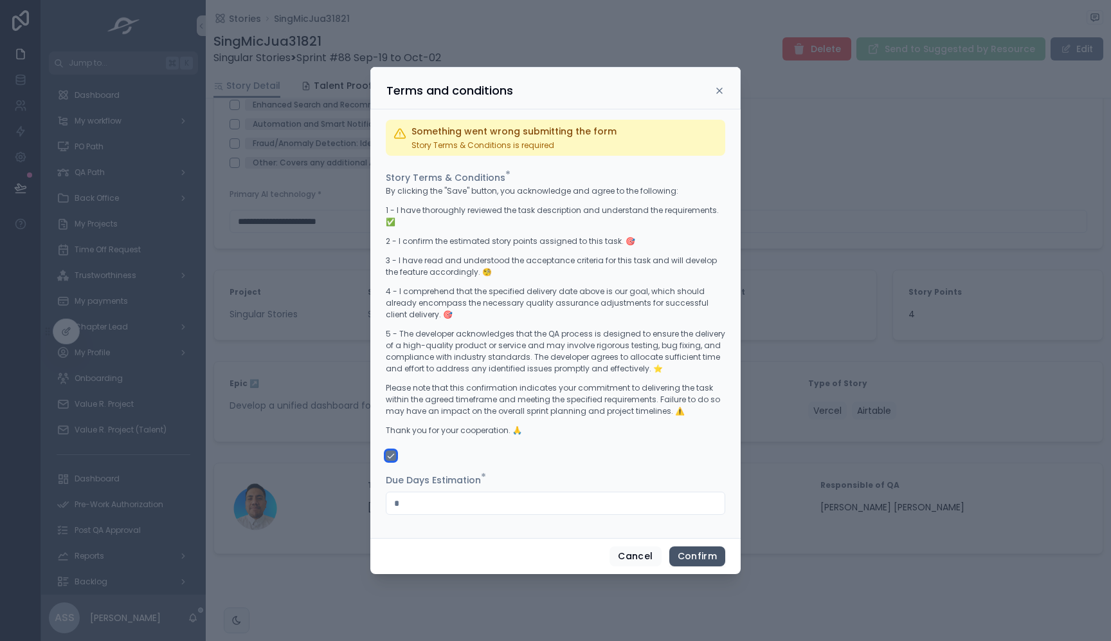  I want to click on p: 2 - I confirm the estimated story points assigned to this task. 🎯, so click(556, 241).